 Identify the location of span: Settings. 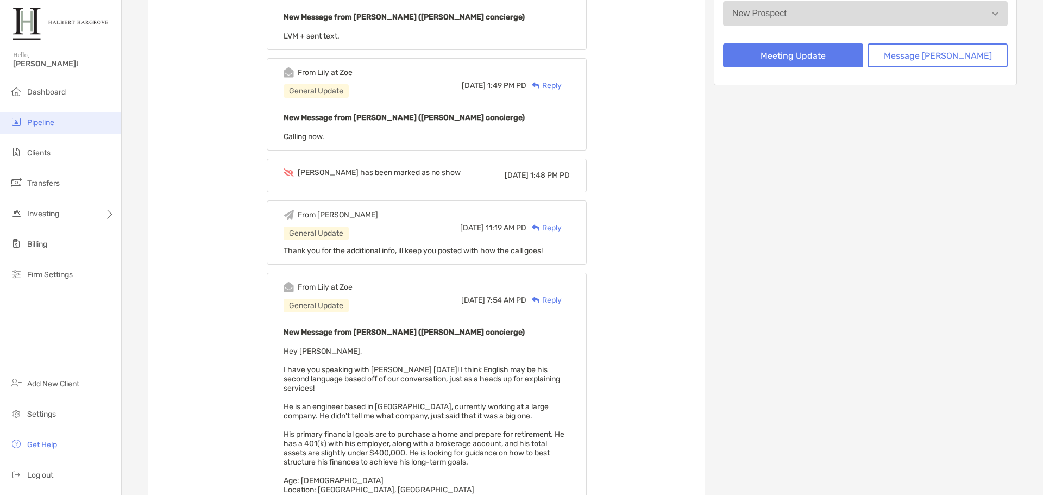
(41, 414).